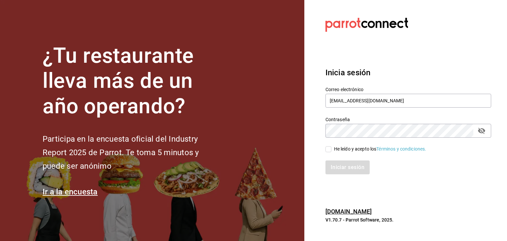 This screenshot has height=241, width=507. I want to click on div: He leído y acepto los, so click(380, 149).